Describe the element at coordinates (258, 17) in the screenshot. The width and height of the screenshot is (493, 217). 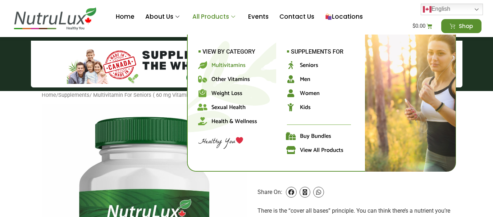
I see `a: Events` at that location.